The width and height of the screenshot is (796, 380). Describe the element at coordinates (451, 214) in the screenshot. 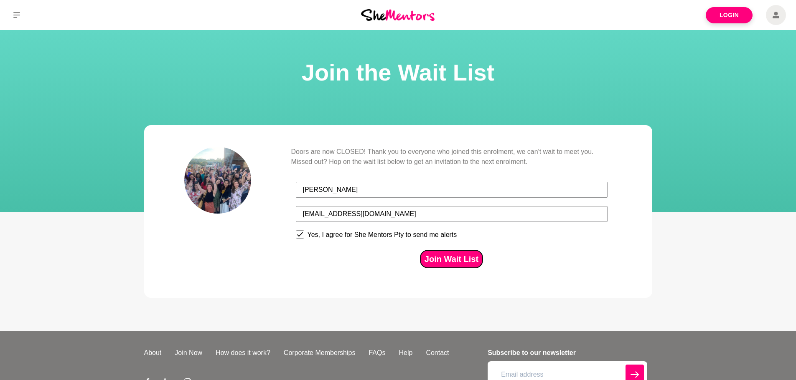

I see `input: Email` at that location.